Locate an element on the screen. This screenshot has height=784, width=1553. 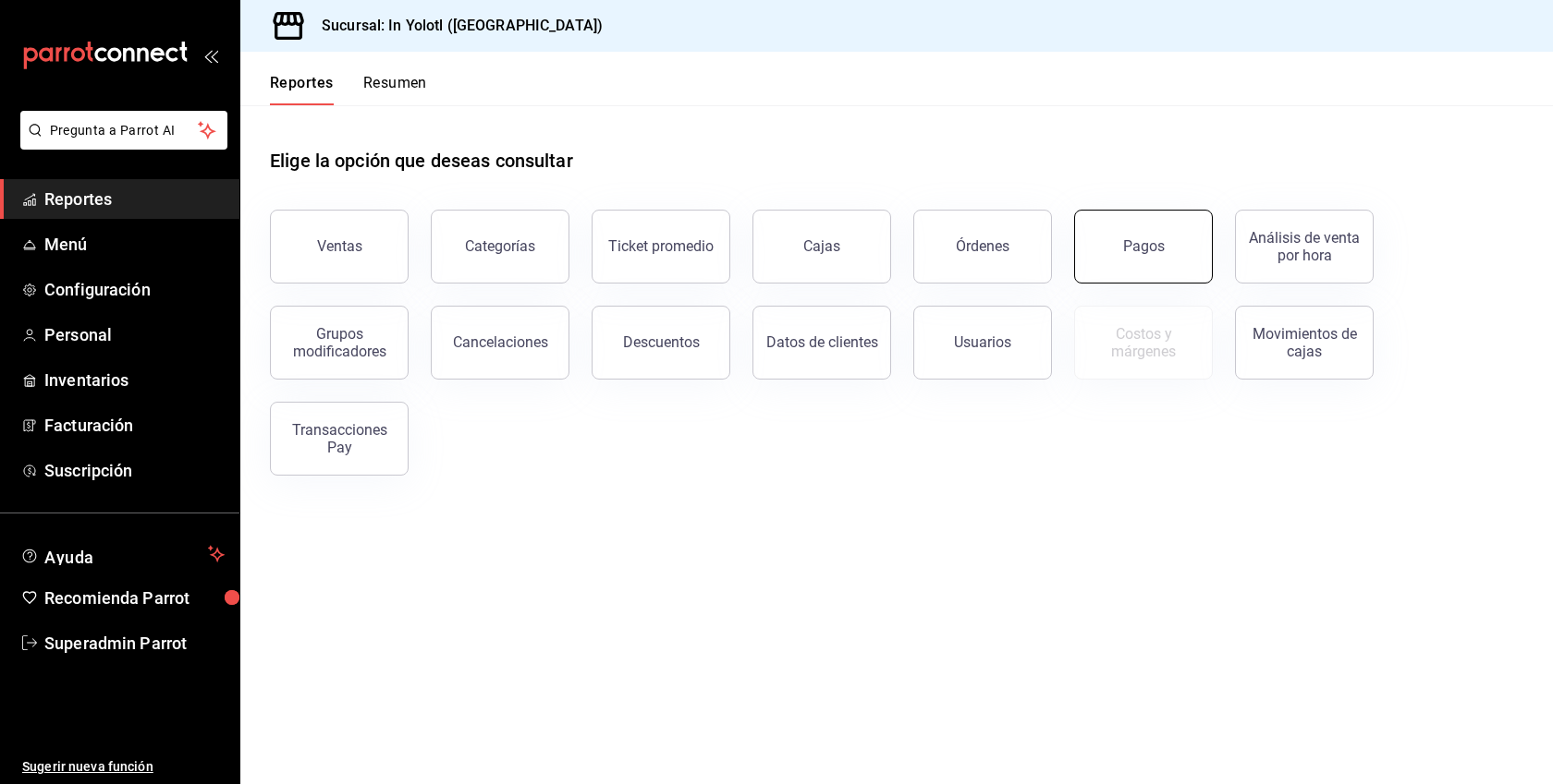
div: Usuarios is located at coordinates (983, 342).